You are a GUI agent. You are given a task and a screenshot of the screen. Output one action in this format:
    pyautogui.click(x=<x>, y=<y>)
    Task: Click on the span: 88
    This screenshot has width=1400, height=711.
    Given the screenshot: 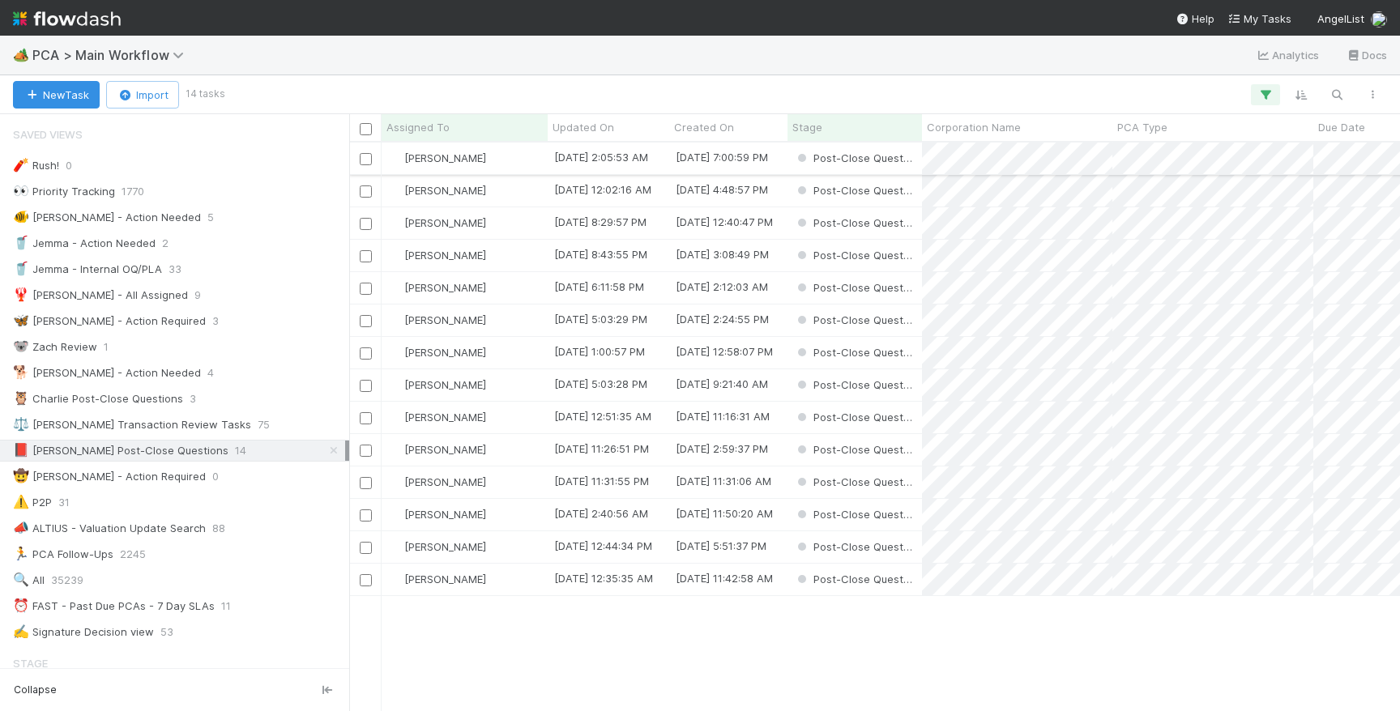 What is the action you would take?
    pyautogui.click(x=219, y=528)
    